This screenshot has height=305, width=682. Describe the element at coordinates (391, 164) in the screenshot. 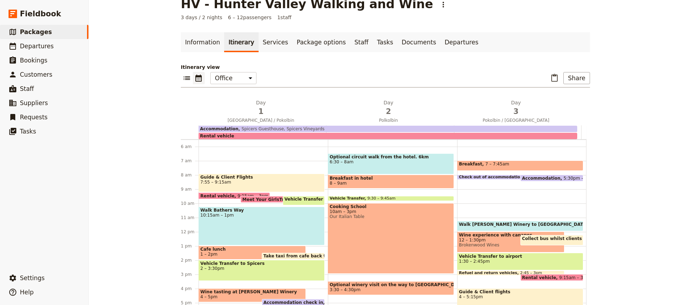

I see `div: Optional circuit walk from the hotel. 6km6:30 – 8am` at that location.